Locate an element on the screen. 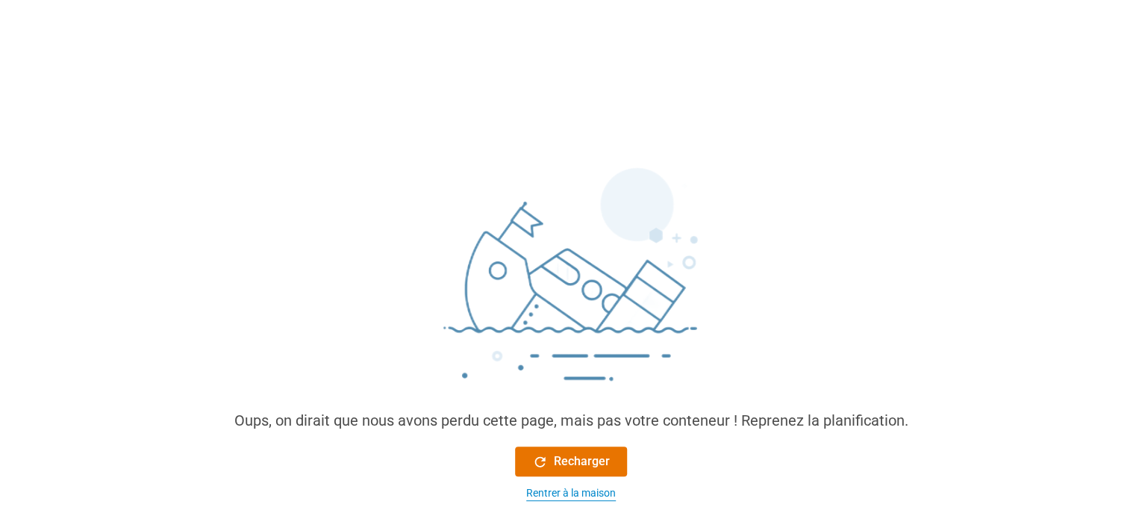 This screenshot has width=1142, height=519. img: sinking_ship.png is located at coordinates (571, 285).